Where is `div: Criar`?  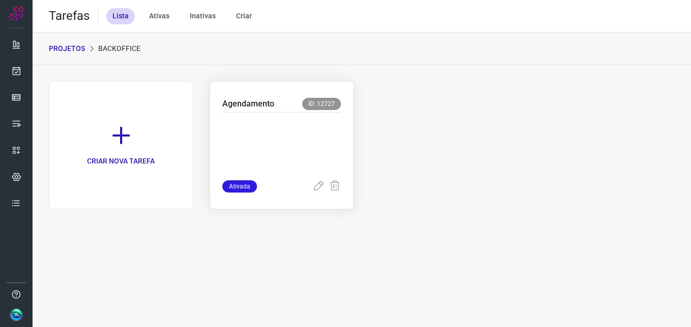 div: Criar is located at coordinates (244, 16).